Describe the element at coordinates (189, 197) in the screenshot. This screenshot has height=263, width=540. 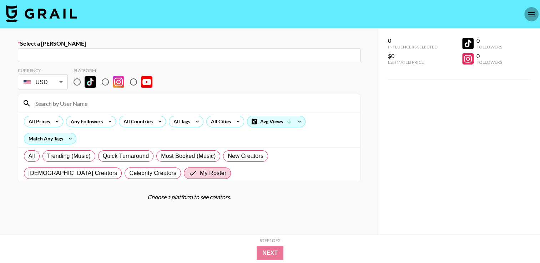
I see `div: Choose a platform to see creators.` at that location.